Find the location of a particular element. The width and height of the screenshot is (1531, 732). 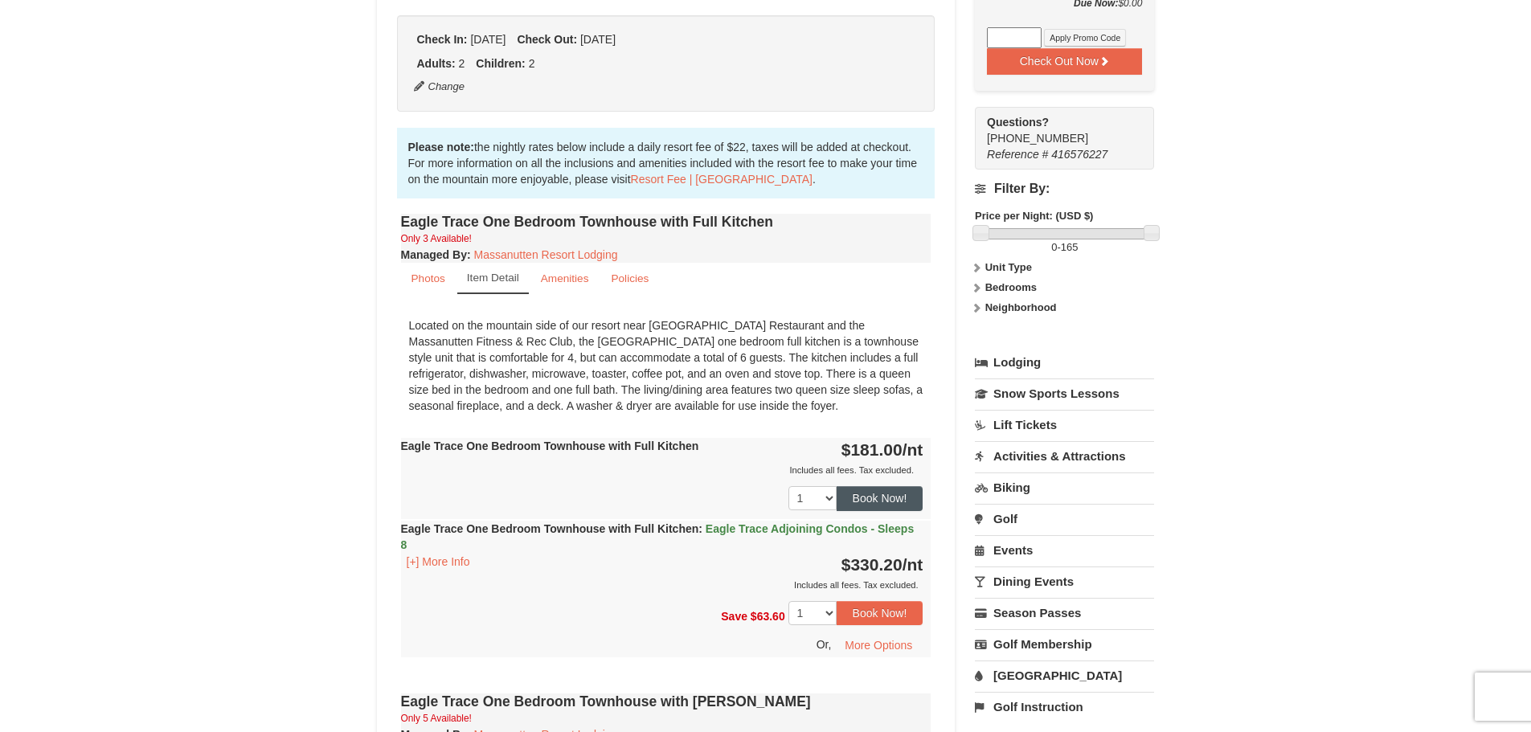

button: [+] More Info is located at coordinates (438, 562).